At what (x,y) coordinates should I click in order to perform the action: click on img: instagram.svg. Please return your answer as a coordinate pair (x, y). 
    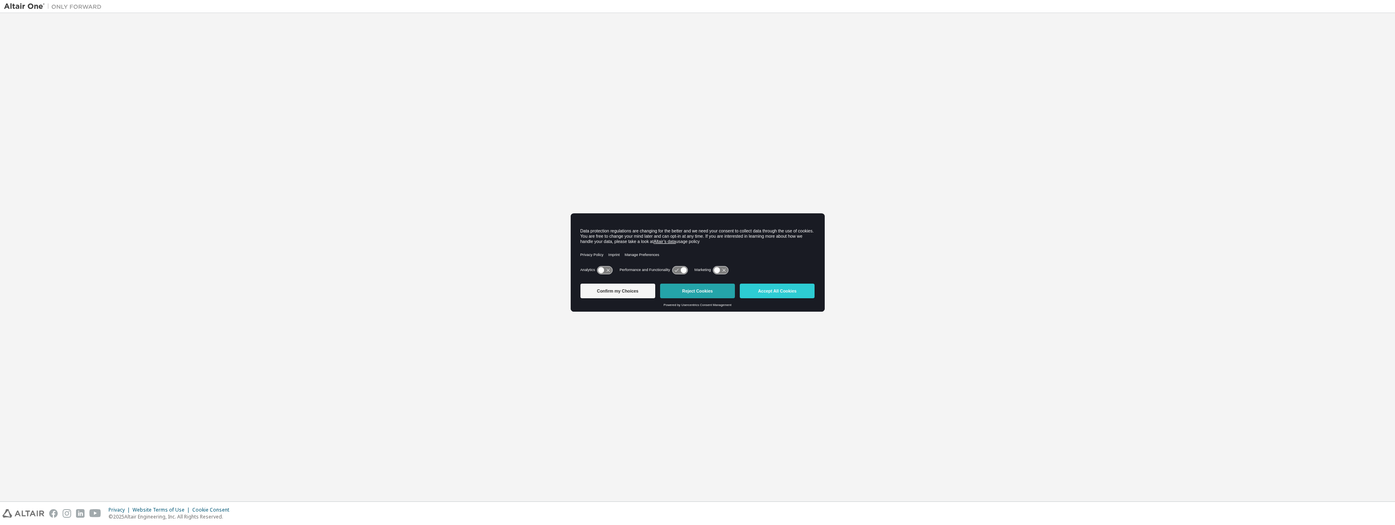
    Looking at the image, I should click on (67, 513).